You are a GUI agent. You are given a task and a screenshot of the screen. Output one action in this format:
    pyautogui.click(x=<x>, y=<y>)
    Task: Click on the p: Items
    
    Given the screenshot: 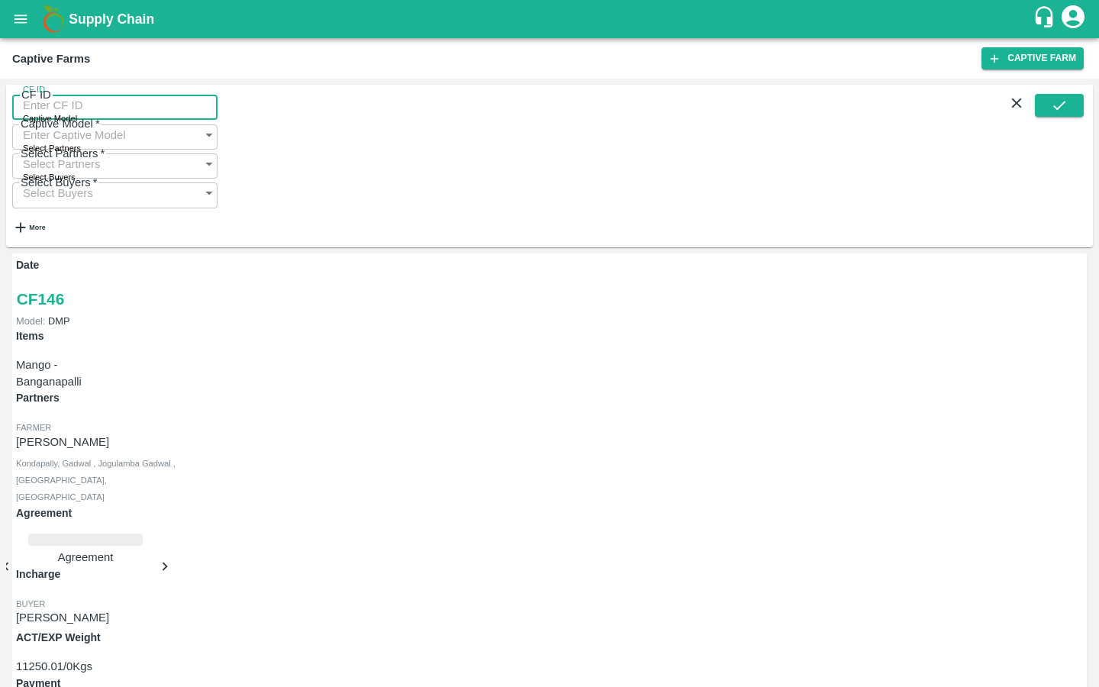 What is the action you would take?
    pyautogui.click(x=60, y=336)
    